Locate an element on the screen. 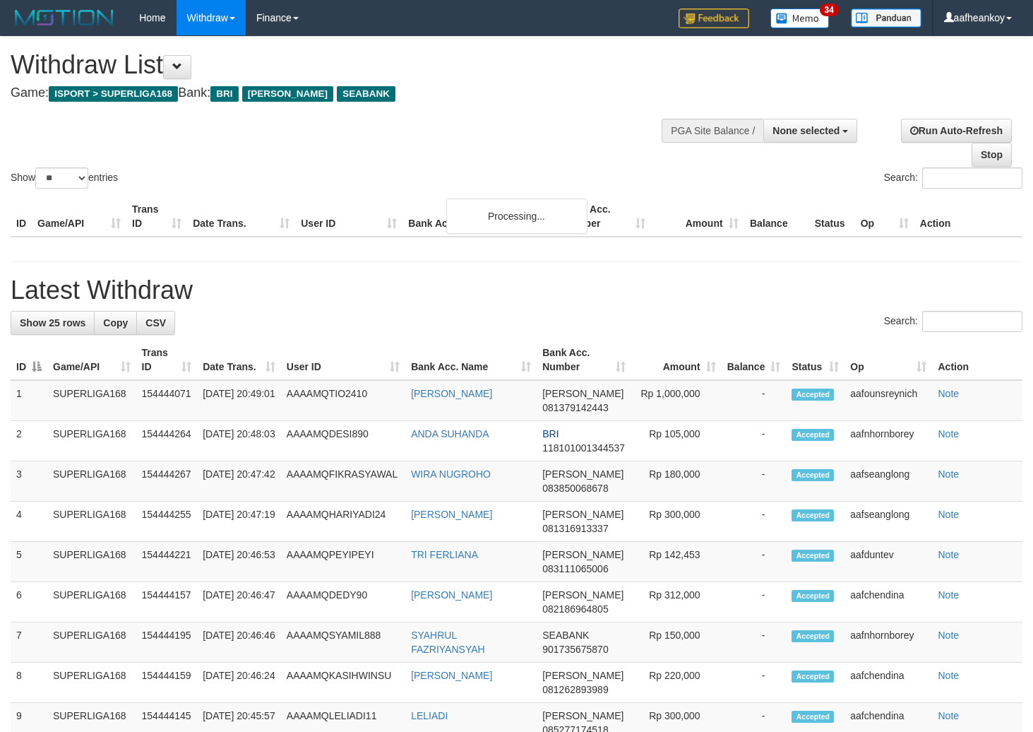  a: SYAHRUL FAZRIYANSYAH is located at coordinates (448, 642).